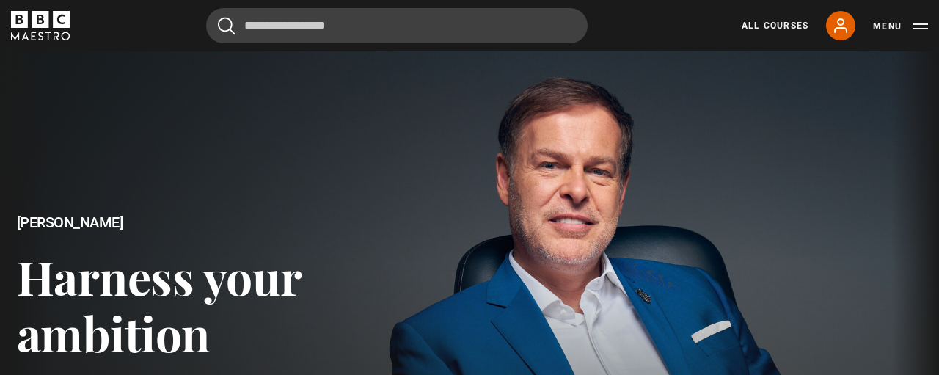  What do you see at coordinates (244, 305) in the screenshot?
I see `h3: Harness your ambition` at bounding box center [244, 305].